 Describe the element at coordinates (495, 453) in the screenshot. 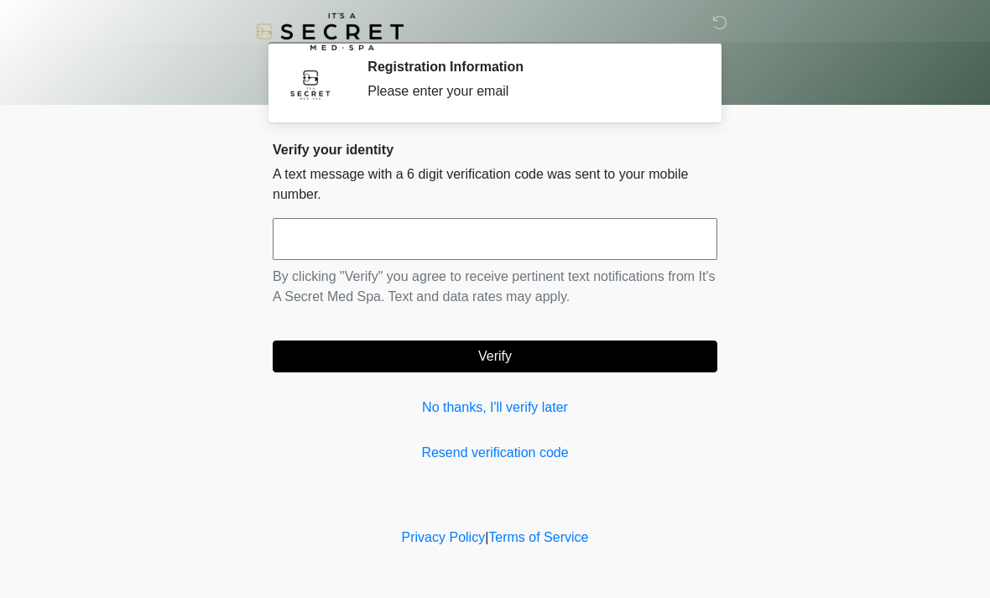

I see `a: Resend verification code` at that location.